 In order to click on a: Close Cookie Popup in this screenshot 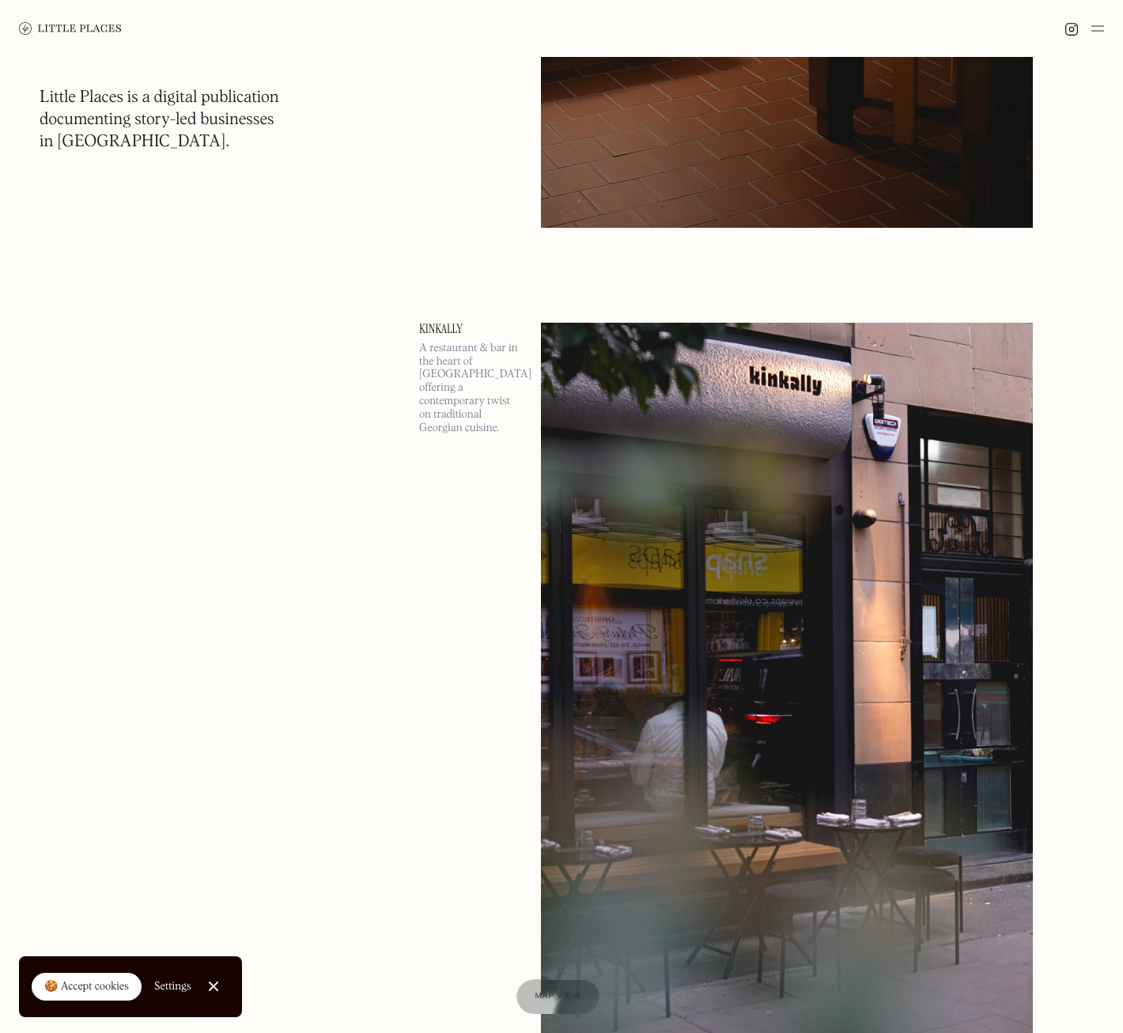, I will do `click(214, 986)`.